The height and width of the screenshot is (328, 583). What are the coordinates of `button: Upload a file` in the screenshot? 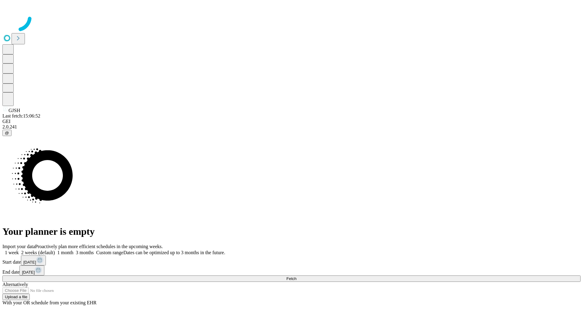 It's located at (16, 297).